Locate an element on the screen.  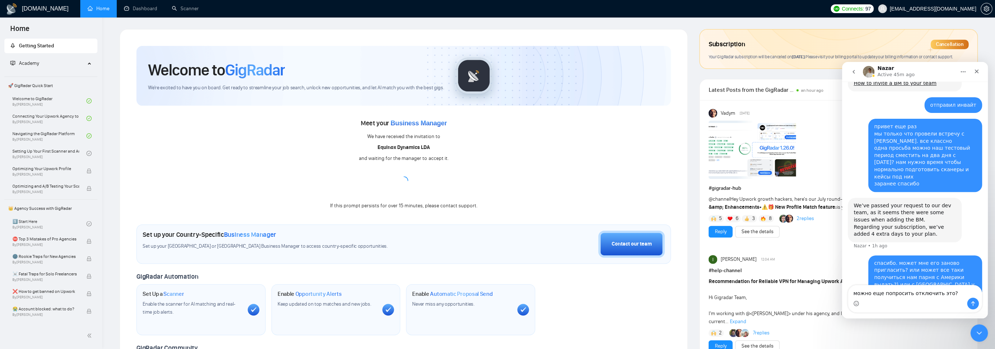
span: Enable the scanner for AI matching and real-time job alerts. is located at coordinates (189, 308).